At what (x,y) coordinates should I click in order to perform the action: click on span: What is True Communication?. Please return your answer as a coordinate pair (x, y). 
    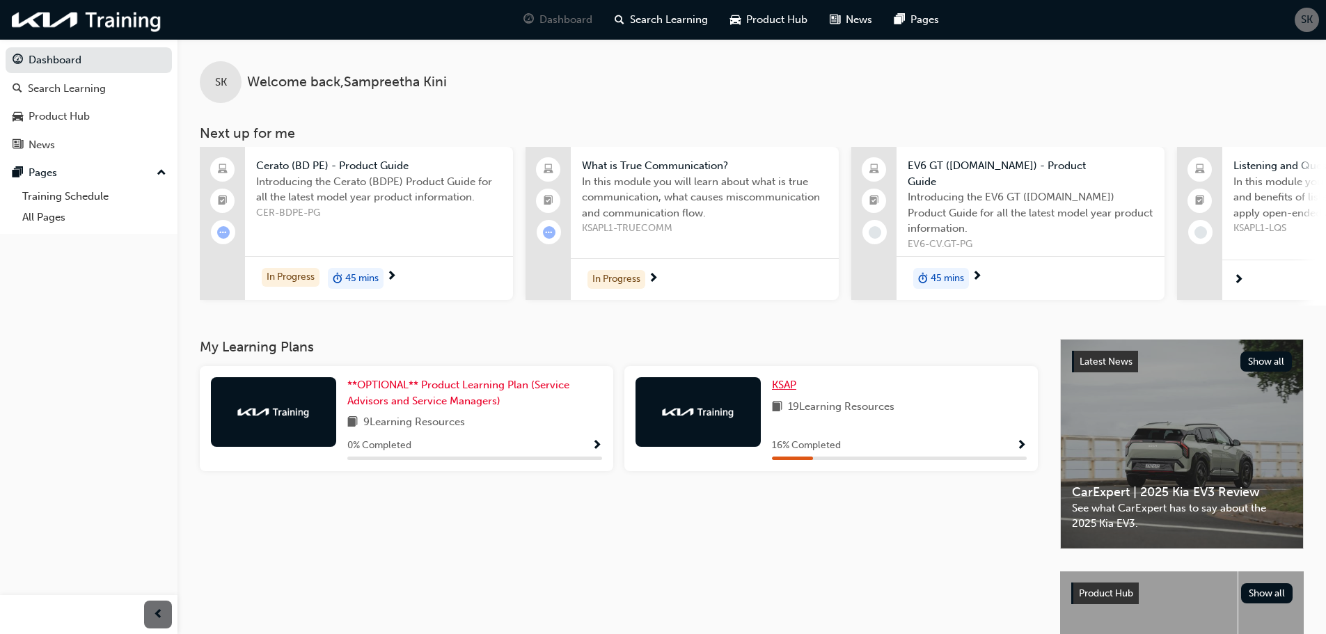
    Looking at the image, I should click on (705, 166).